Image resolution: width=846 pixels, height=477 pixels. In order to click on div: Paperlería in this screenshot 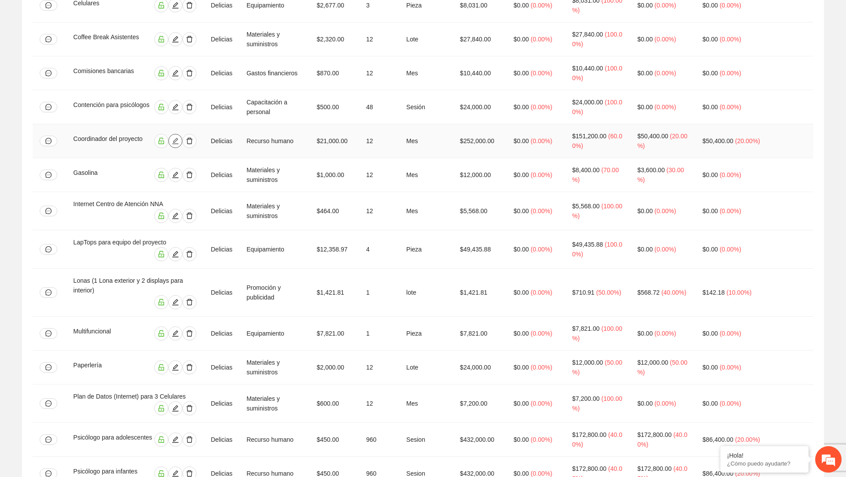, I will do `click(100, 367)`.